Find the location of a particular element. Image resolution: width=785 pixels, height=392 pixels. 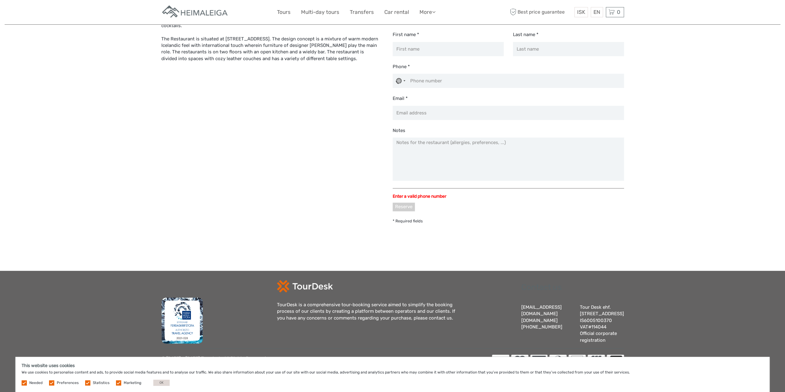

small: * Required fields is located at coordinates (408, 221).